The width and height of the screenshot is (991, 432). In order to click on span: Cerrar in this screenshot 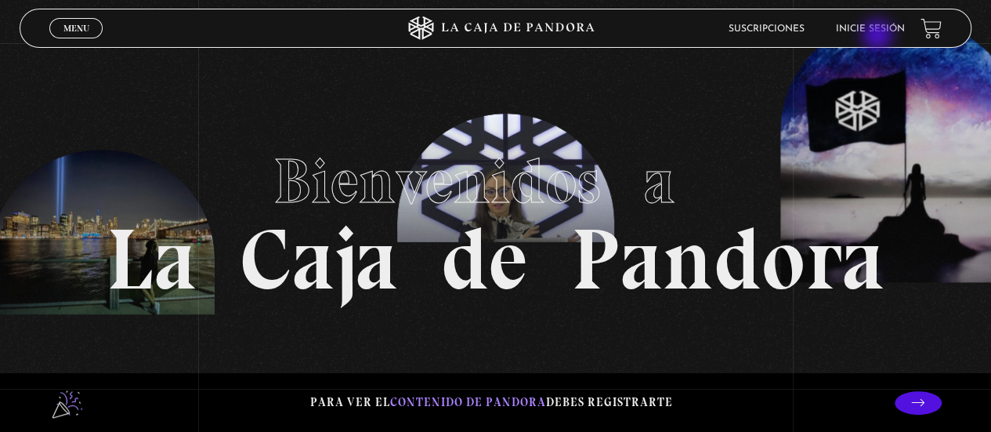, I will do `click(76, 42)`.